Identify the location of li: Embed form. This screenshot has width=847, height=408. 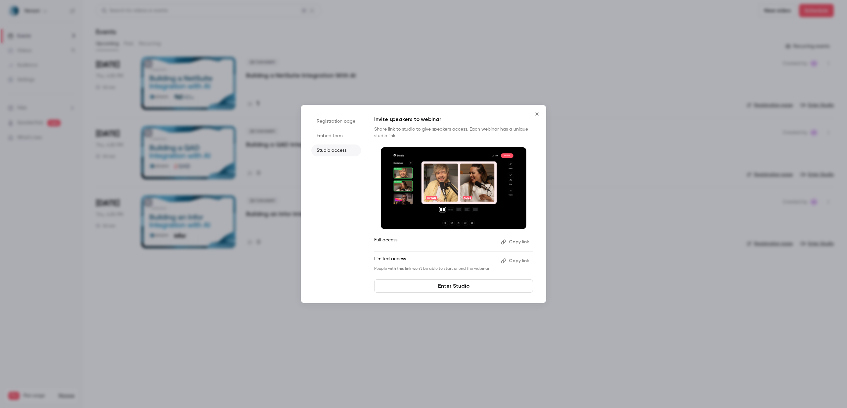
(336, 136).